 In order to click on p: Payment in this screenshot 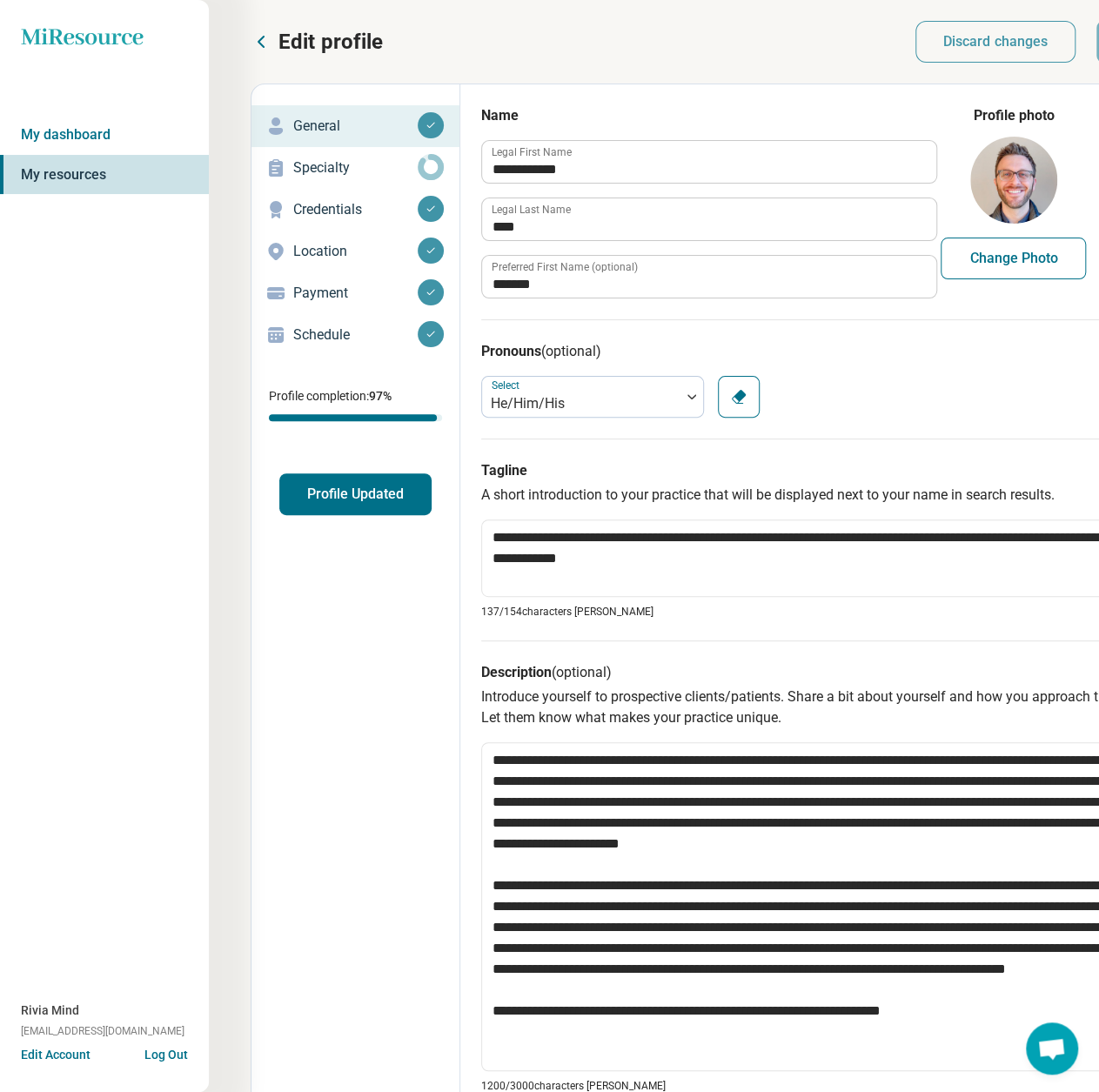, I will do `click(355, 293)`.